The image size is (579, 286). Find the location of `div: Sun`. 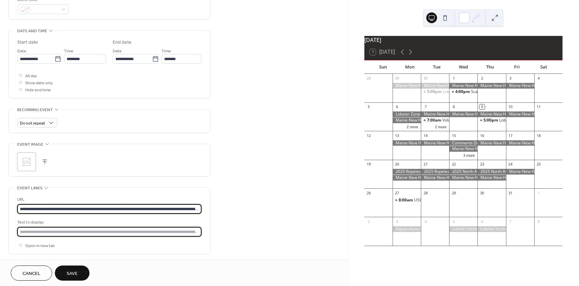

div: Sun is located at coordinates (383, 67).